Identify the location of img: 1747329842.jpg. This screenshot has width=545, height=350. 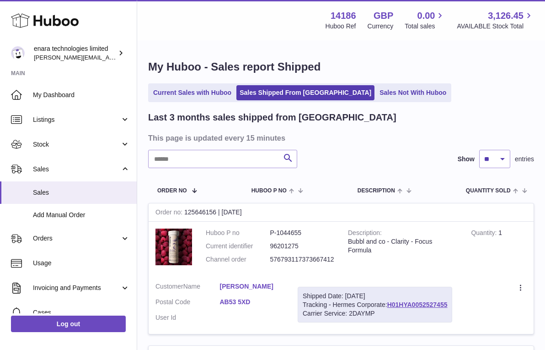
(174, 247).